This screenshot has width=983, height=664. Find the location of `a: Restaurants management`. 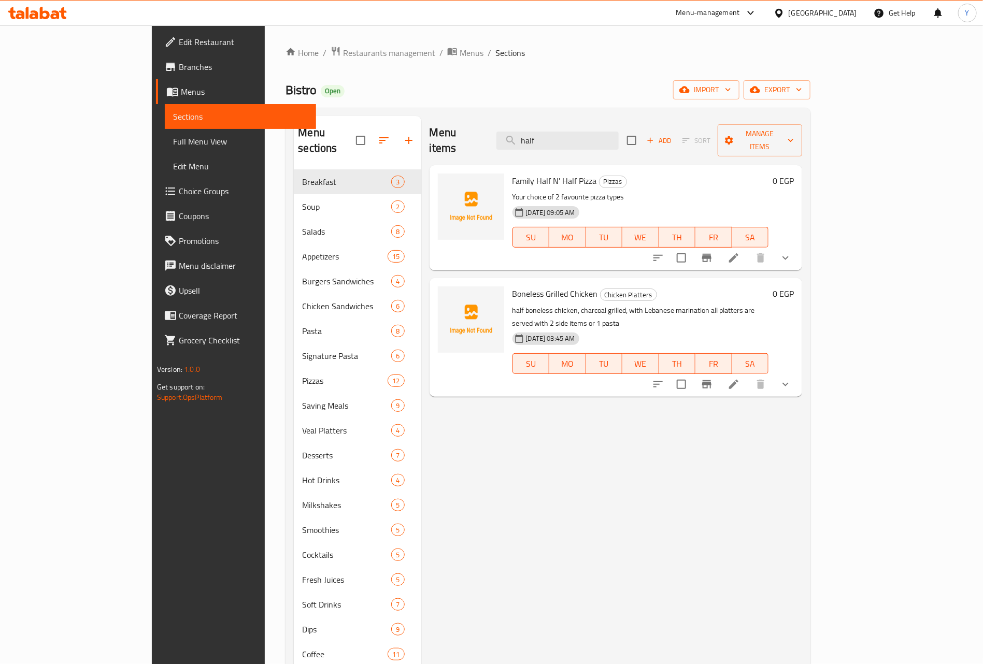

a: Restaurants management is located at coordinates (383, 53).